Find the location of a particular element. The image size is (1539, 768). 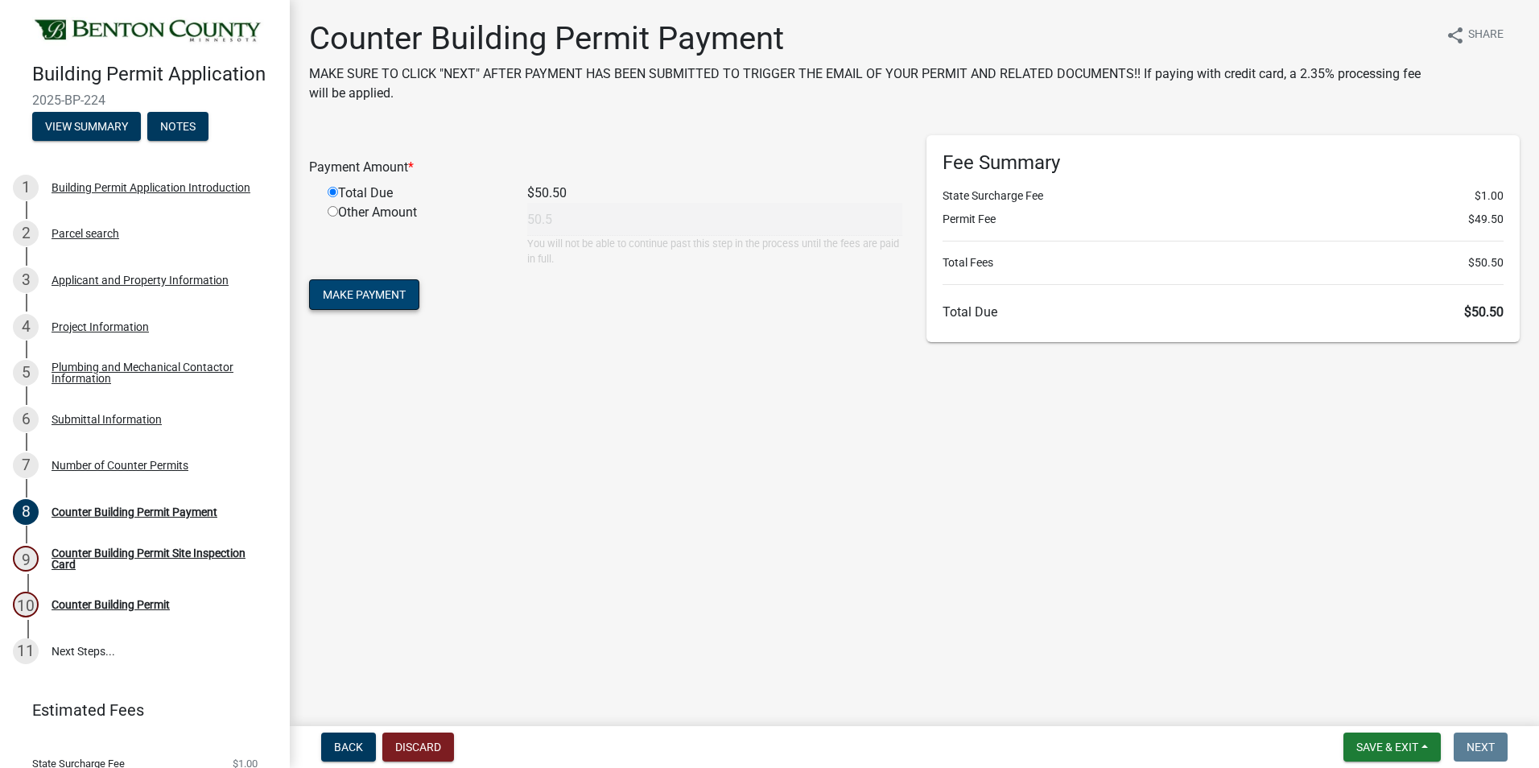

h6: Total Due is located at coordinates (1223, 312).